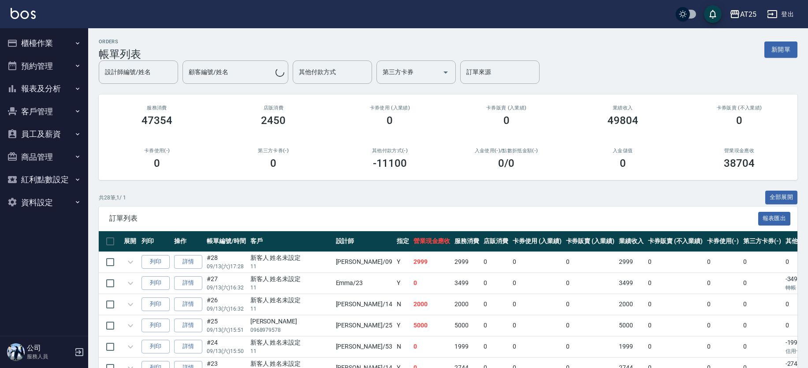 The height and width of the screenshot is (368, 808). I want to click on h2: 店販消費, so click(273, 108).